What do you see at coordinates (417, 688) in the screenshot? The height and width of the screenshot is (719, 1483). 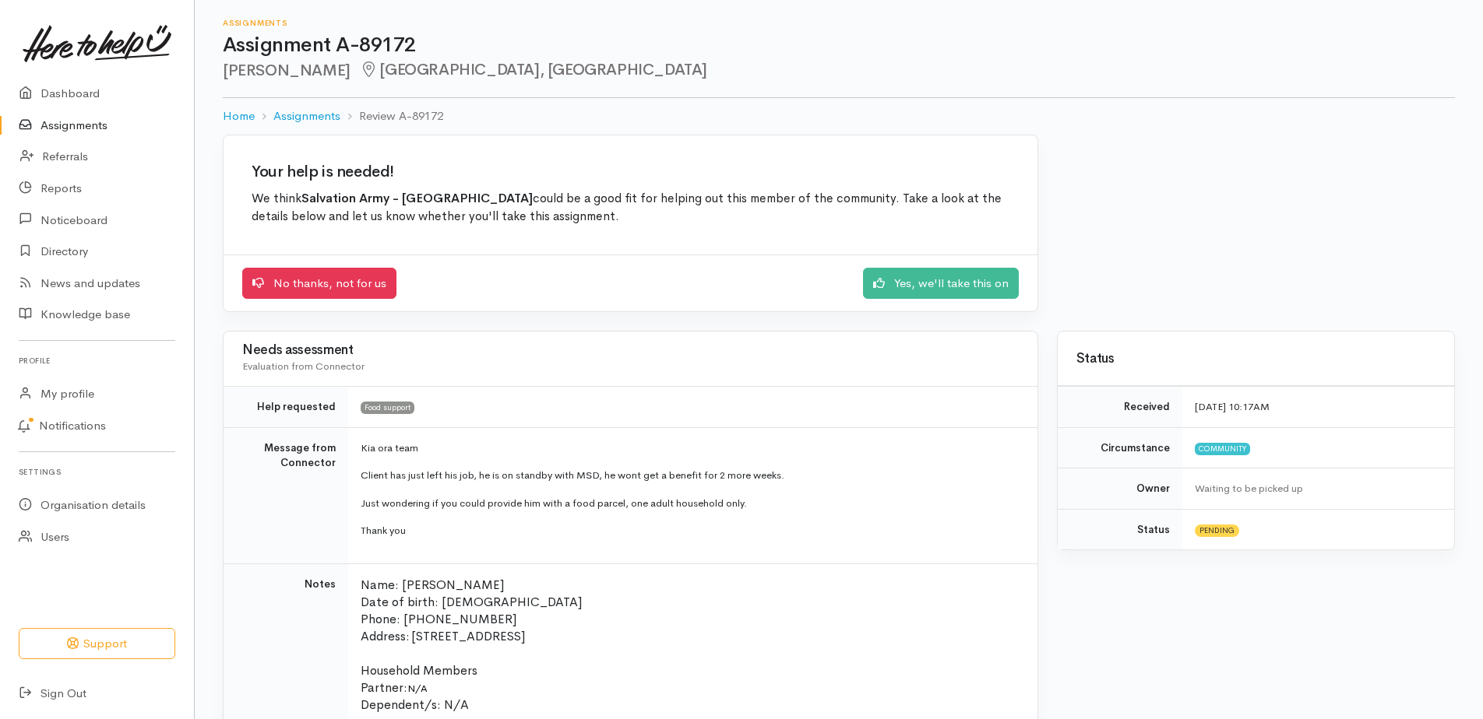 I see `span: N/A` at bounding box center [417, 688].